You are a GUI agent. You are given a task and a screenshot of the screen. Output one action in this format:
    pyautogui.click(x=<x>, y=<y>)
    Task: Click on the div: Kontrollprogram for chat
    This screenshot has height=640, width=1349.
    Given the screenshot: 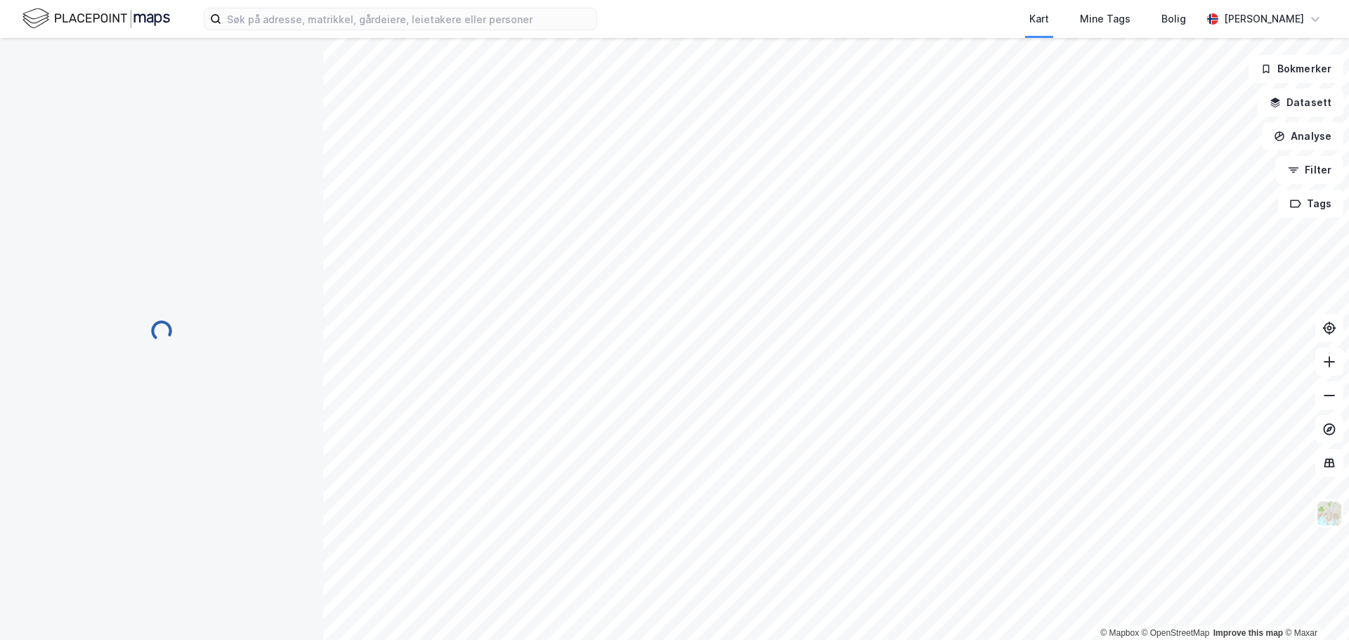 What is the action you would take?
    pyautogui.click(x=1314, y=606)
    